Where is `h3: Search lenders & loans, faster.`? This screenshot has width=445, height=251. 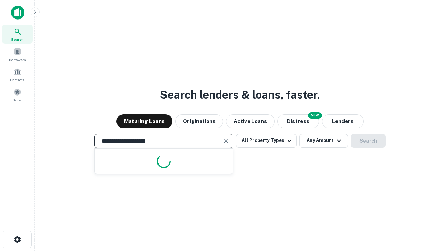 h3: Search lenders & loans, faster. is located at coordinates (240, 95).